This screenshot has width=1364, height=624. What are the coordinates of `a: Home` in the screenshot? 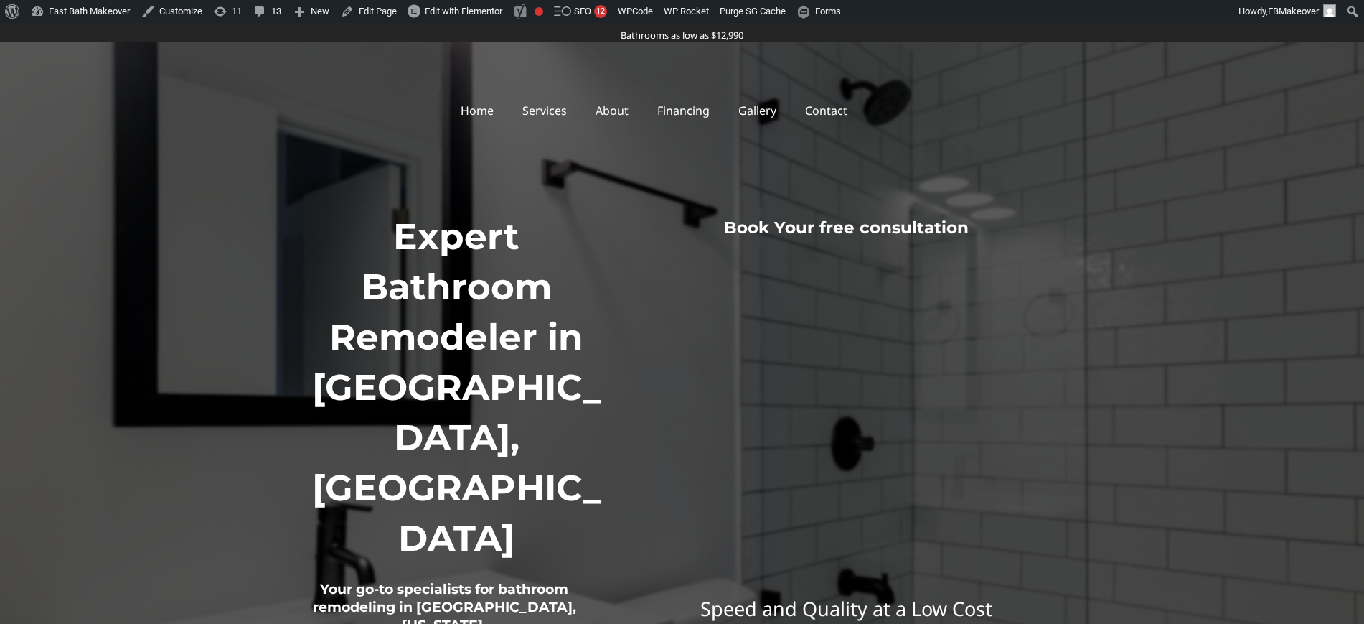 It's located at (477, 111).